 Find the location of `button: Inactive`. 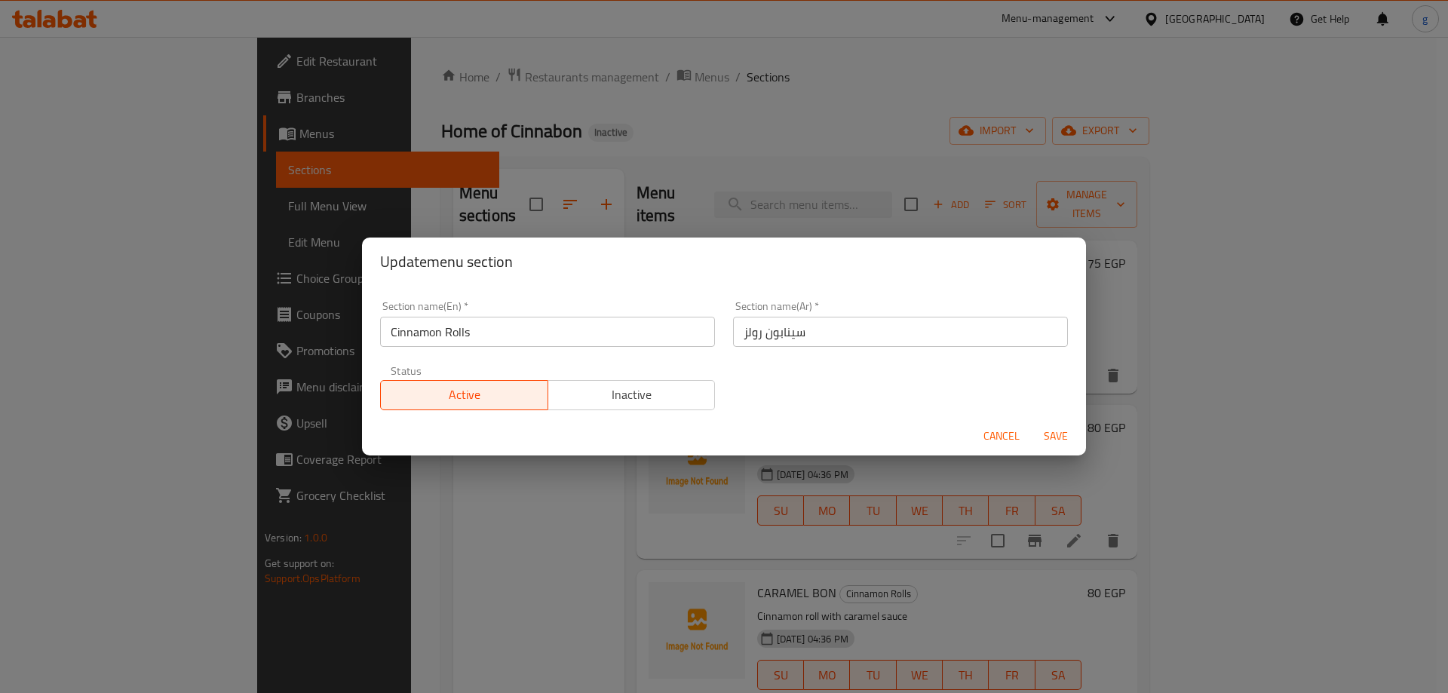

button: Inactive is located at coordinates (631, 395).